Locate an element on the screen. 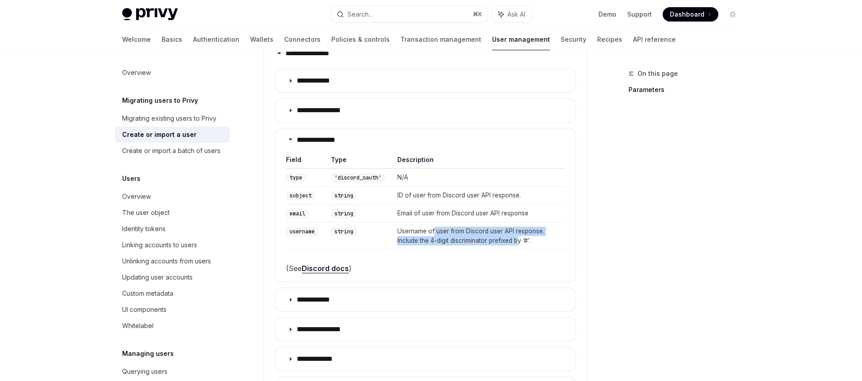 The width and height of the screenshot is (862, 381). a: Connectors is located at coordinates (302, 40).